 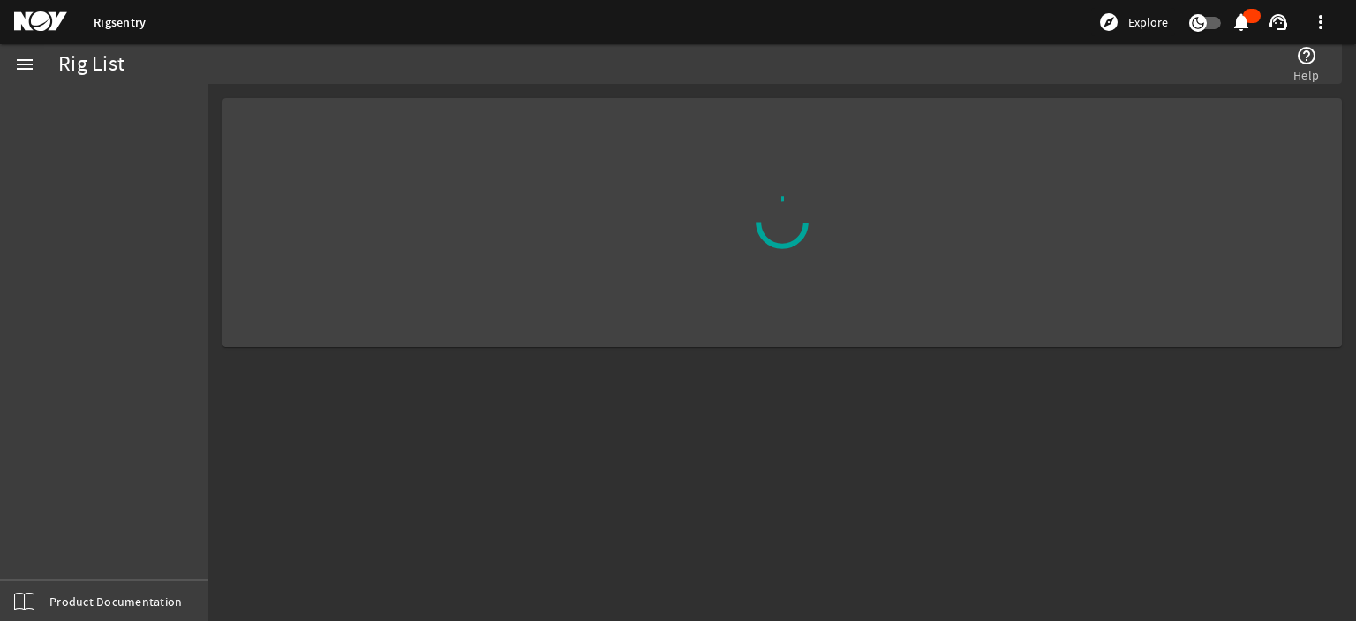 What do you see at coordinates (1307, 56) in the screenshot?
I see `mat-icon: help_outline` at bounding box center [1307, 56].